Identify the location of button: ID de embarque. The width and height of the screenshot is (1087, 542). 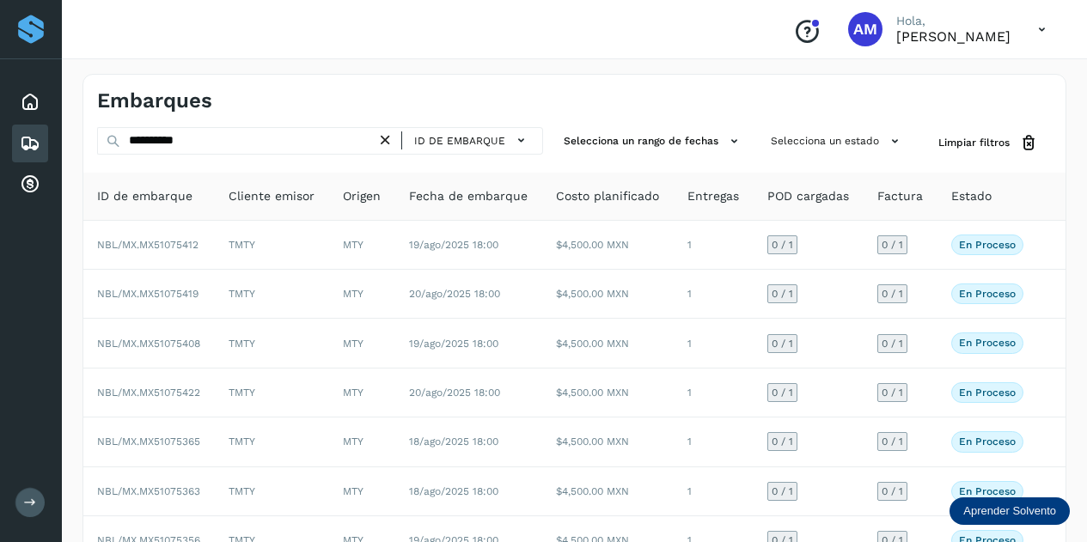
(472, 140).